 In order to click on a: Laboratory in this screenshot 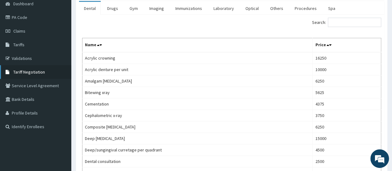, I will do `click(224, 8)`.